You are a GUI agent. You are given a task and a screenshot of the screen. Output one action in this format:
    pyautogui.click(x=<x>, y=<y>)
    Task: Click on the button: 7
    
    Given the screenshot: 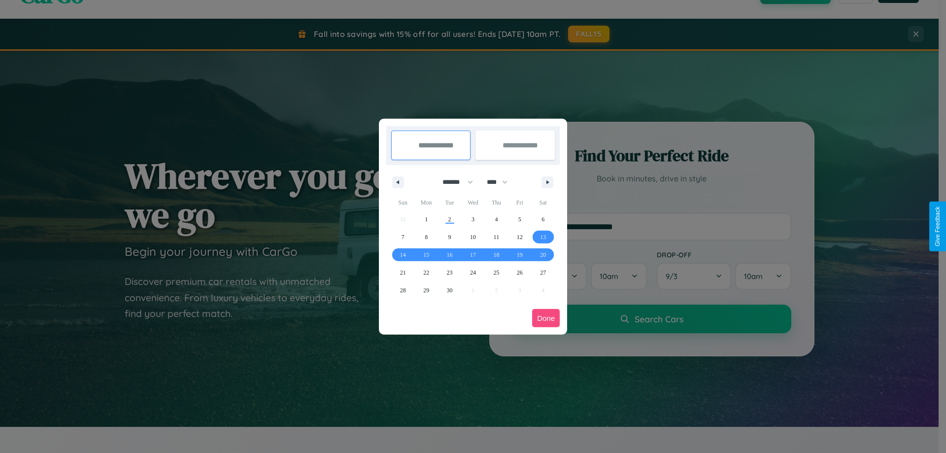 What is the action you would take?
    pyautogui.click(x=403, y=237)
    